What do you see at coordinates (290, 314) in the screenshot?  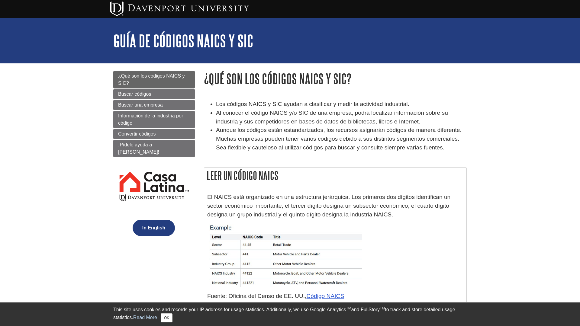 I see `div: This site uses cookies and records your IP address for usage statistics. Additionally, we use Goo...` at bounding box center [290, 314].